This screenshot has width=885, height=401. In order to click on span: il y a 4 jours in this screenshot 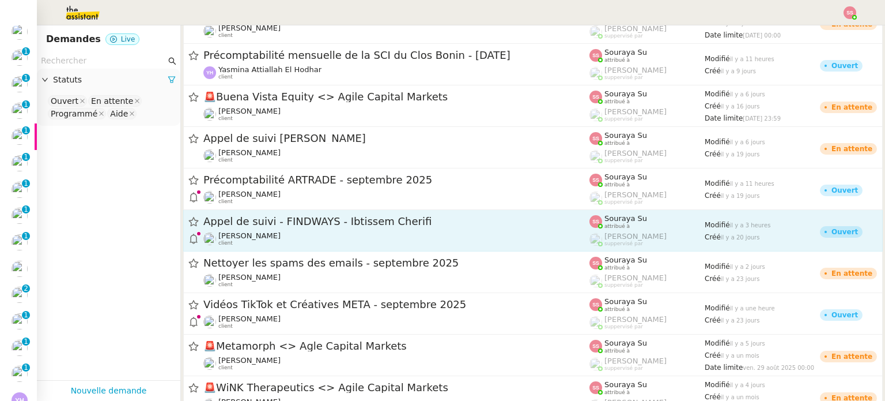, I will do `click(748, 385)`.